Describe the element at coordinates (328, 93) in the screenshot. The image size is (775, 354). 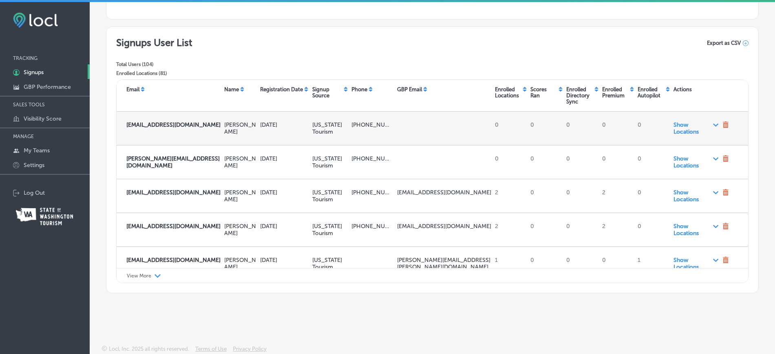
I see `p: Signup Source` at that location.